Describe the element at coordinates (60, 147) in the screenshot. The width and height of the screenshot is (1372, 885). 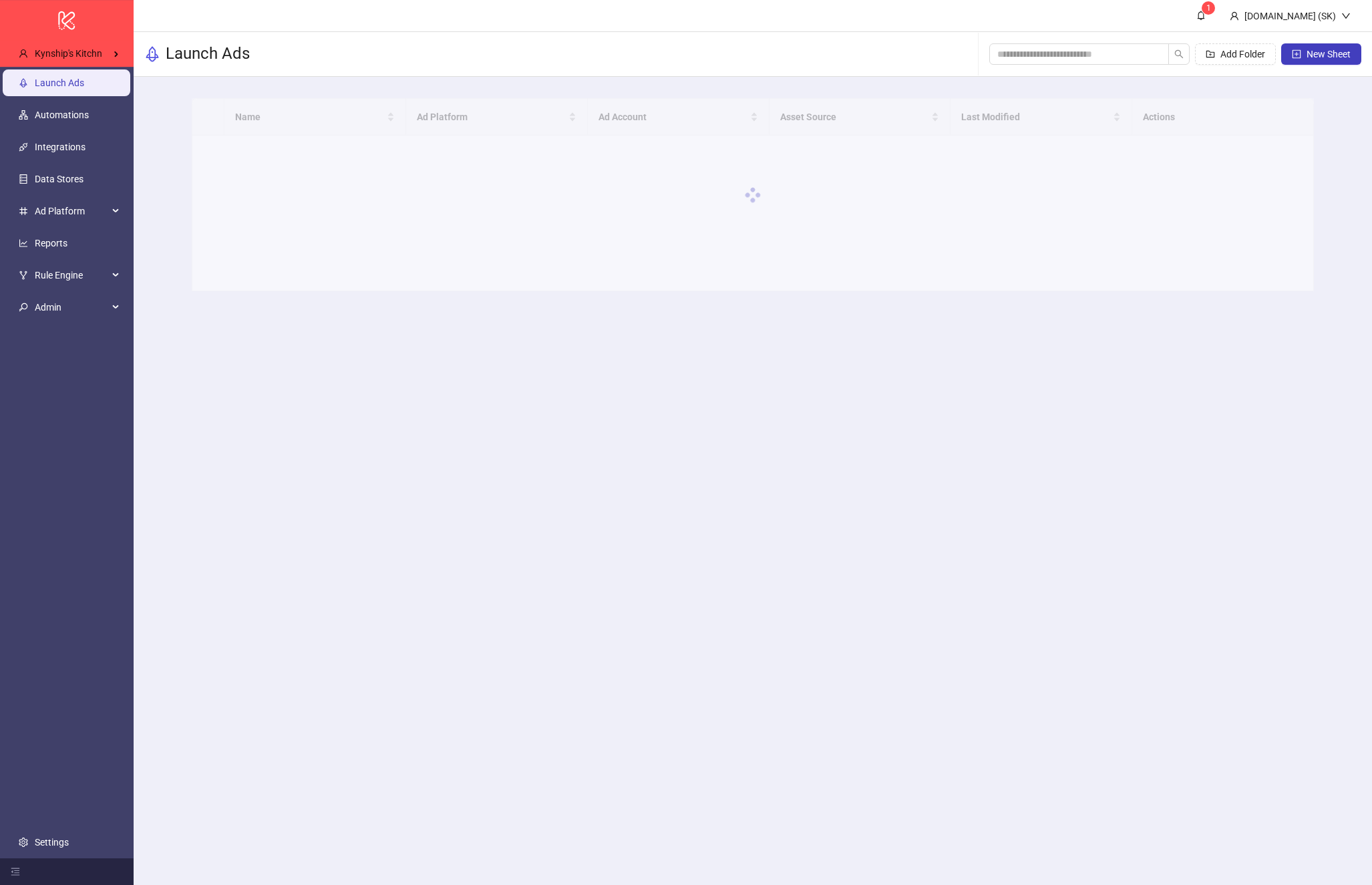
I see `a: Integrations` at that location.